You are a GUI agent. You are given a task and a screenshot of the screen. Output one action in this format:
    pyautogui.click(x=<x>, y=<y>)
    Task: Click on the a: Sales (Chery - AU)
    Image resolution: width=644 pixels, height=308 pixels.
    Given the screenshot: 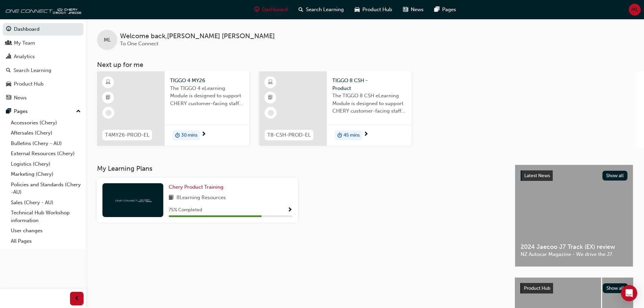 What is the action you would take?
    pyautogui.click(x=46, y=202)
    